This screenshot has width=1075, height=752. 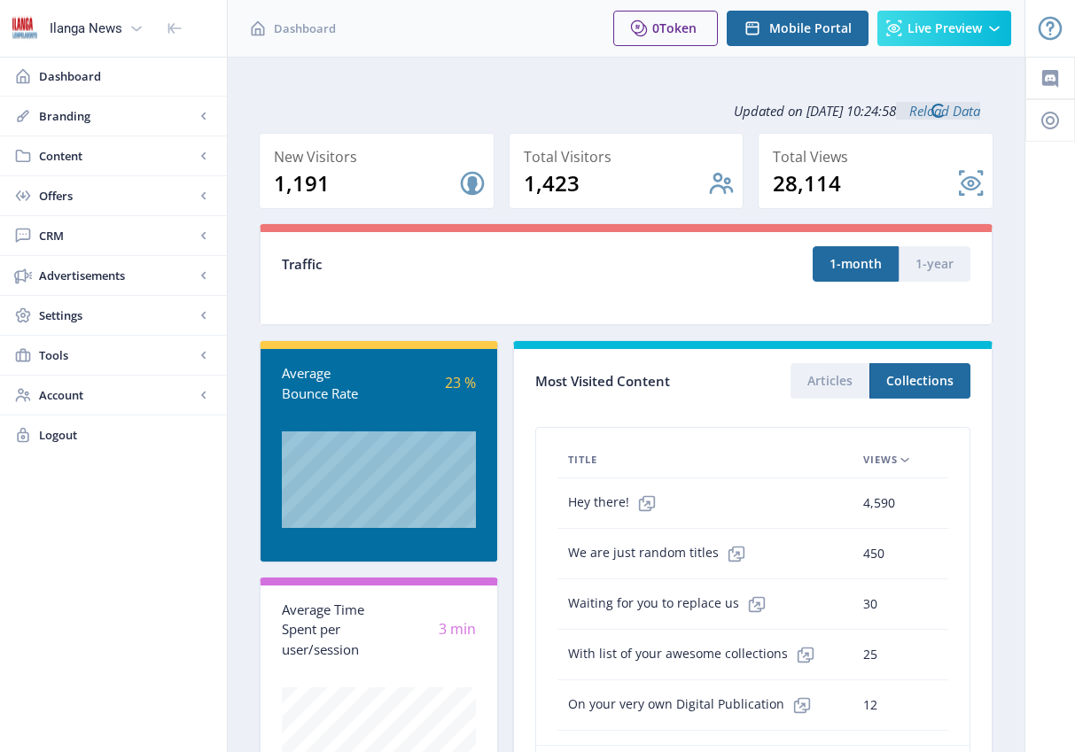 I want to click on span: We are just random titles, so click(x=661, y=554).